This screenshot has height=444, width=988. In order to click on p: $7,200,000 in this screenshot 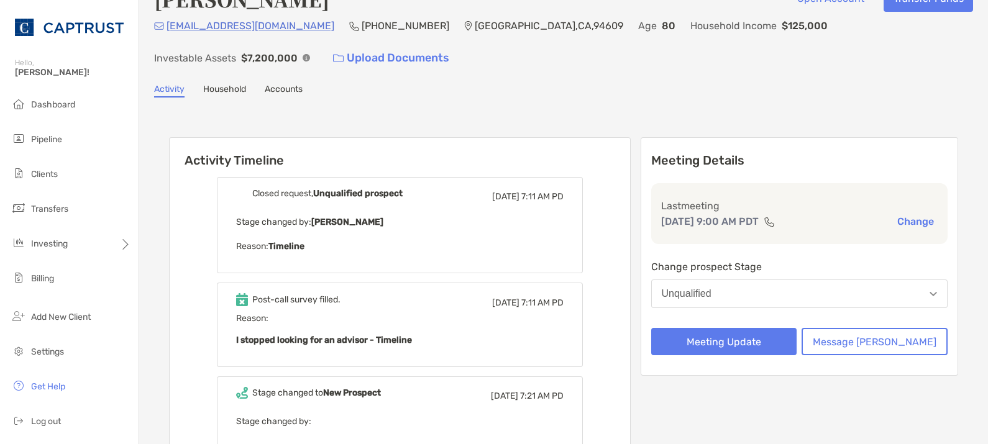, I will do `click(269, 58)`.